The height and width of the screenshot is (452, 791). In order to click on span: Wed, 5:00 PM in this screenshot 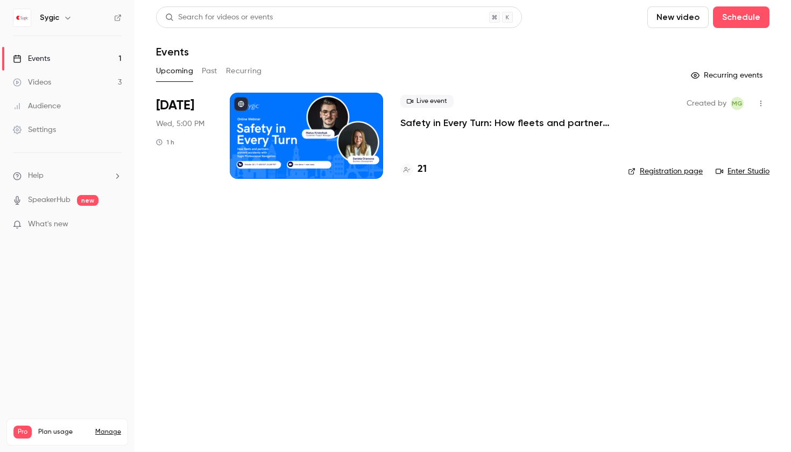, I will do `click(180, 124)`.